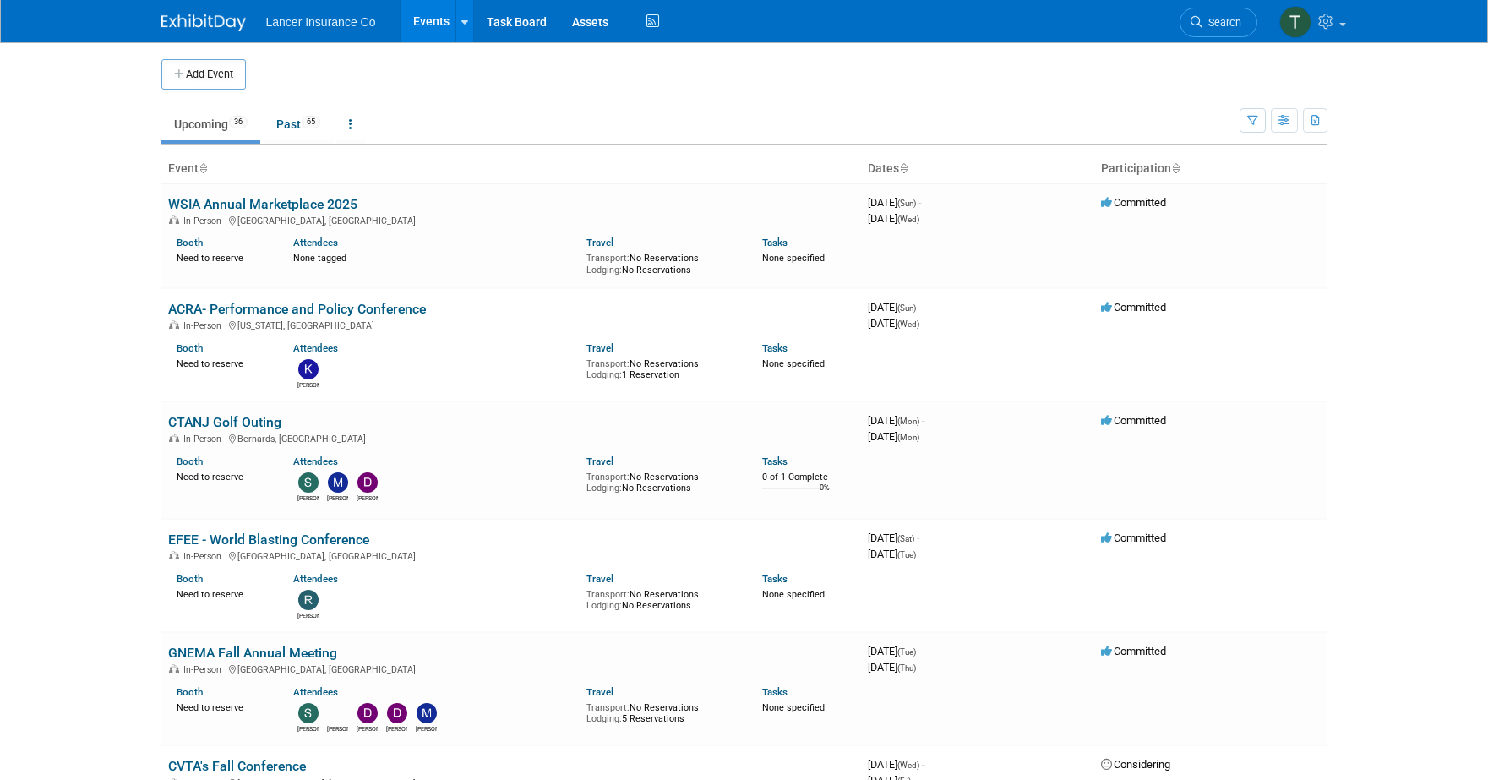 The width and height of the screenshot is (1488, 780). What do you see at coordinates (237, 765) in the screenshot?
I see `a: CVTA's Fall Conference` at bounding box center [237, 765].